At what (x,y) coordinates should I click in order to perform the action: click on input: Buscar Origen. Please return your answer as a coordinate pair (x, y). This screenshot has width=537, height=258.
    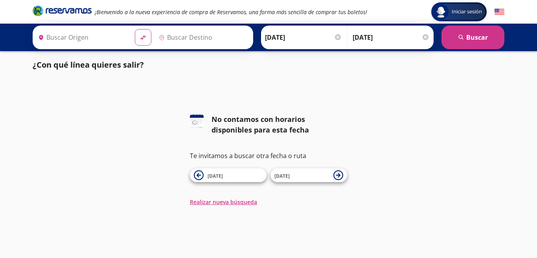
    Looking at the image, I should click on (82, 37).